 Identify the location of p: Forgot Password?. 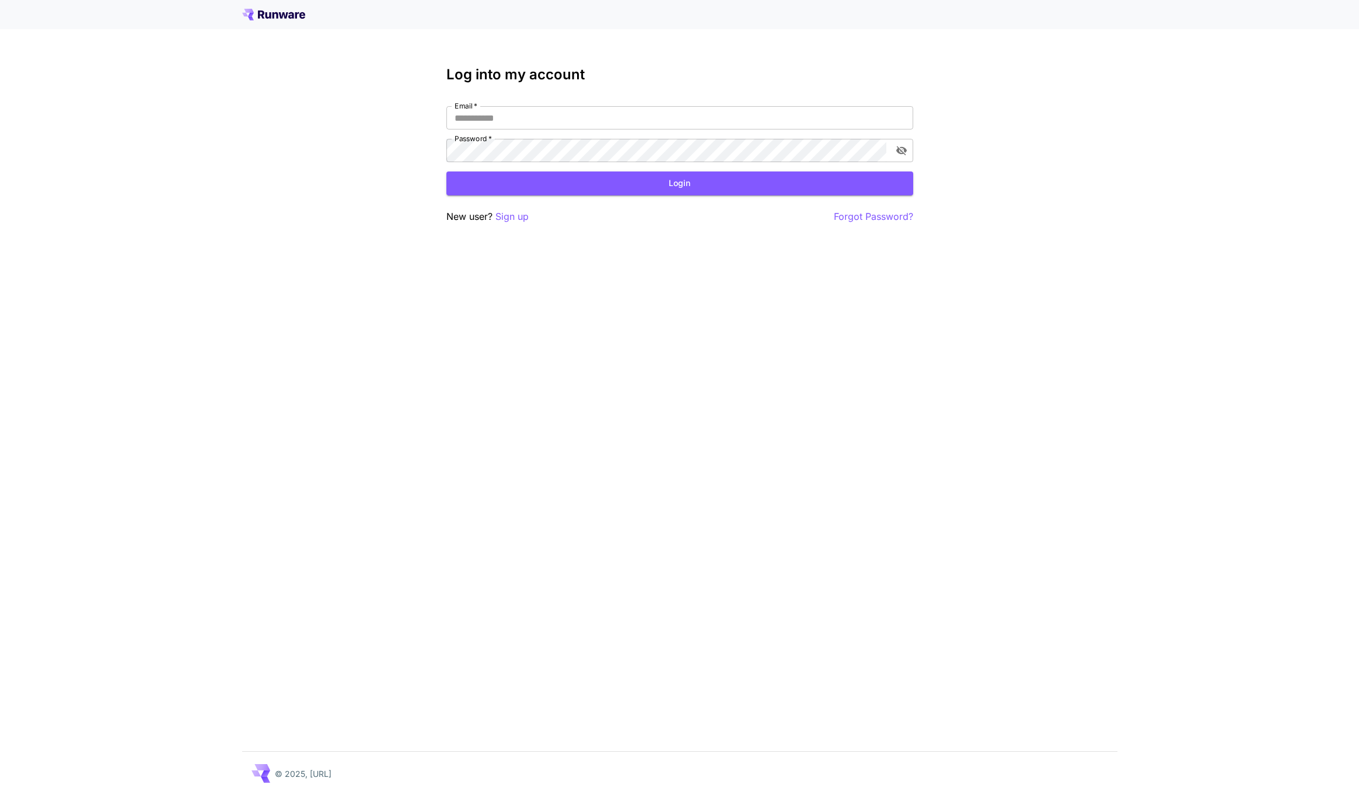
(873, 216).